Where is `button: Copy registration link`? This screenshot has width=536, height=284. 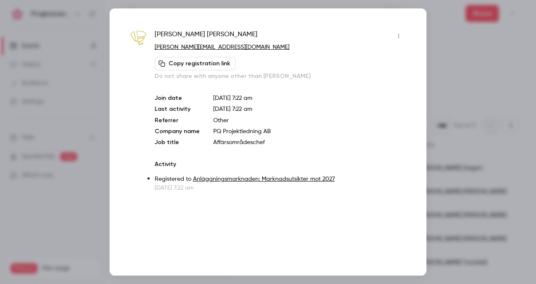 button: Copy registration link is located at coordinates (195, 64).